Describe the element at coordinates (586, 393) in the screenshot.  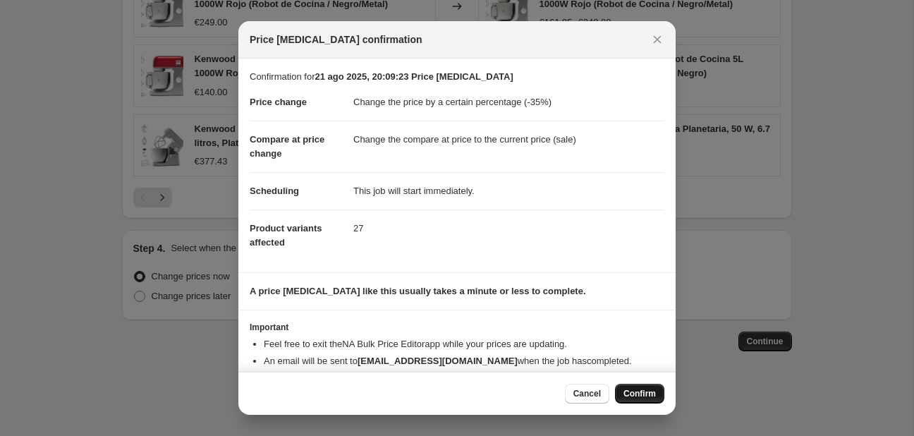
I see `button: Cancel` at that location.